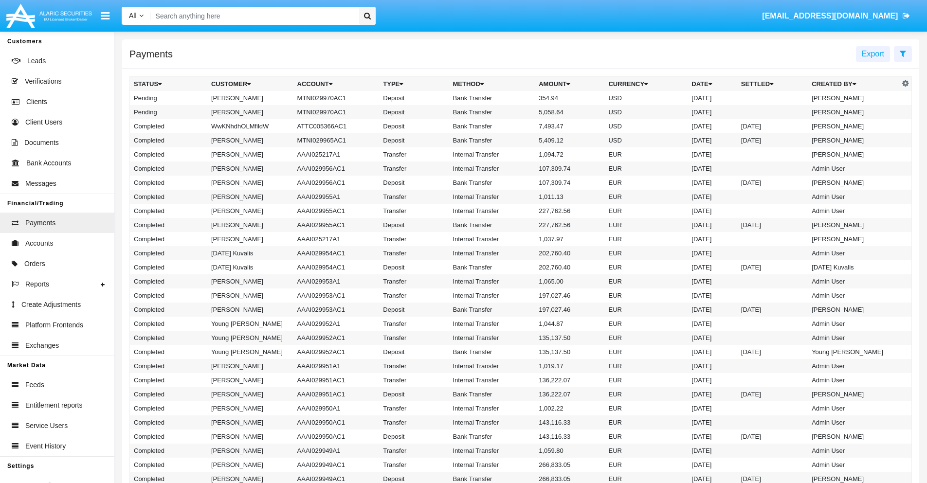 The height and width of the screenshot is (483, 927). What do you see at coordinates (336, 394) in the screenshot?
I see `td: AAAI029951AC1` at bounding box center [336, 394].